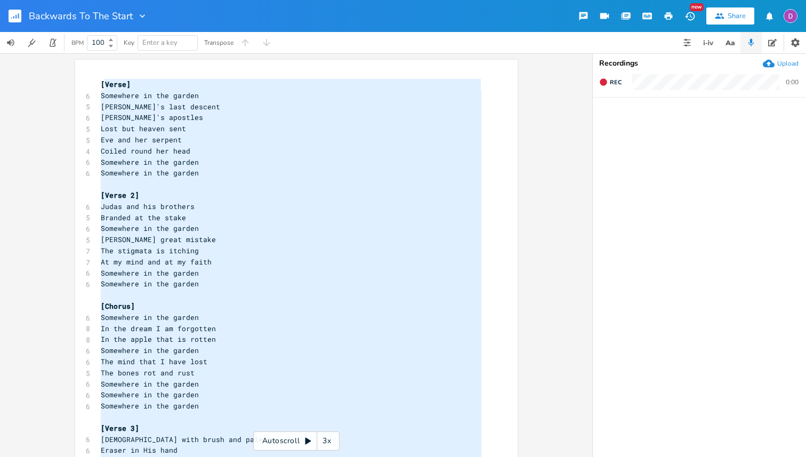 Image resolution: width=806 pixels, height=457 pixels. Describe the element at coordinates (143, 128) in the screenshot. I see `span: Lost but heaven sent` at that location.